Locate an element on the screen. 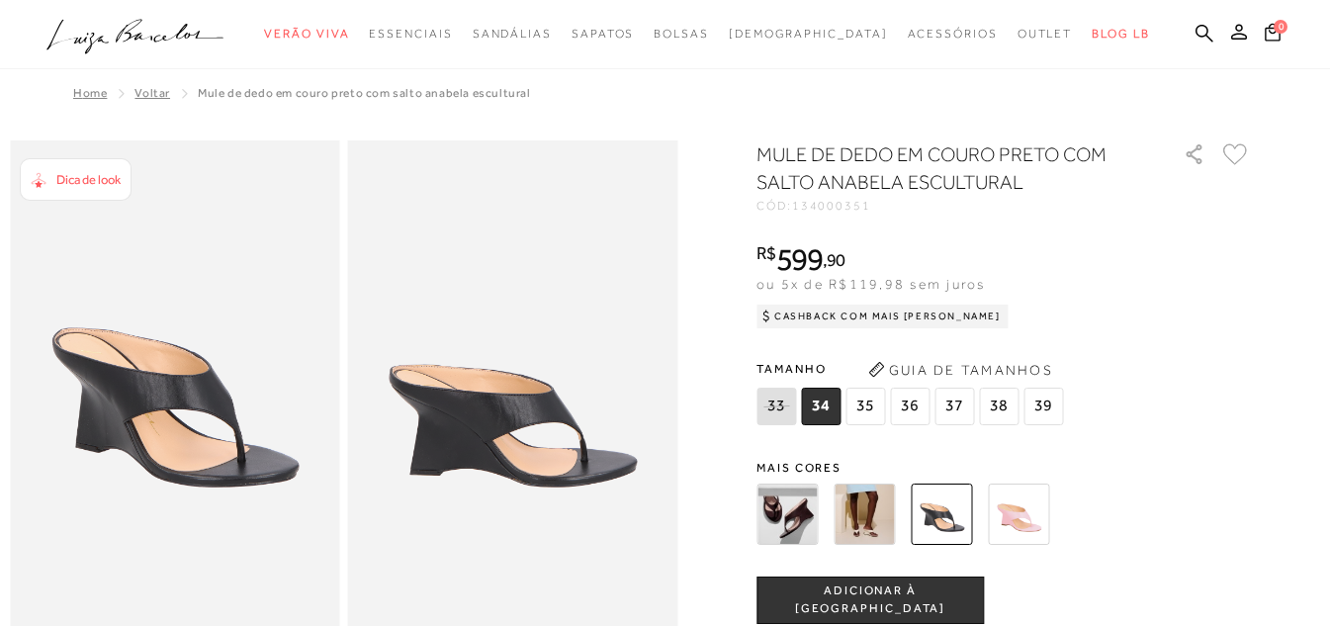 The width and height of the screenshot is (1330, 626). a: BLOG LB is located at coordinates (1120, 34).